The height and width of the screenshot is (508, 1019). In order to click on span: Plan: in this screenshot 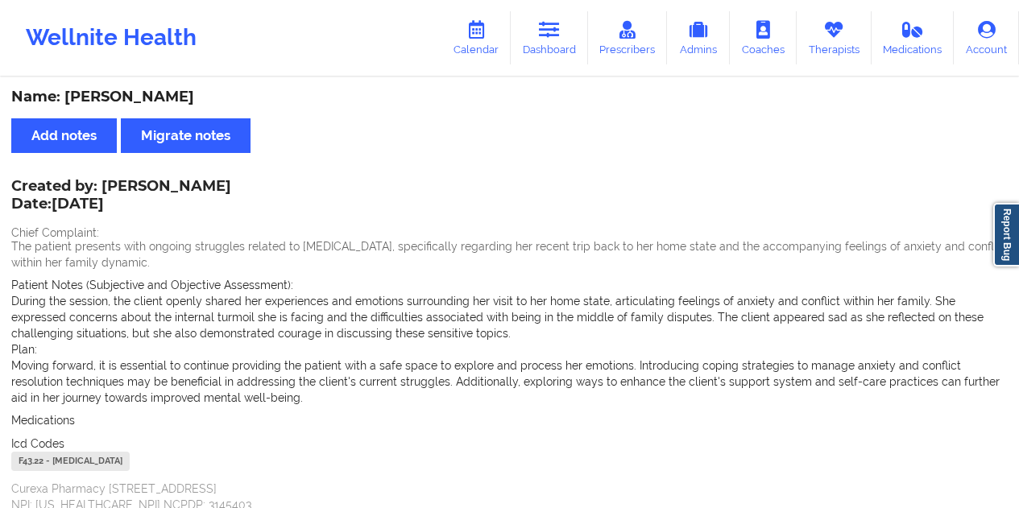, I will do `click(24, 349)`.